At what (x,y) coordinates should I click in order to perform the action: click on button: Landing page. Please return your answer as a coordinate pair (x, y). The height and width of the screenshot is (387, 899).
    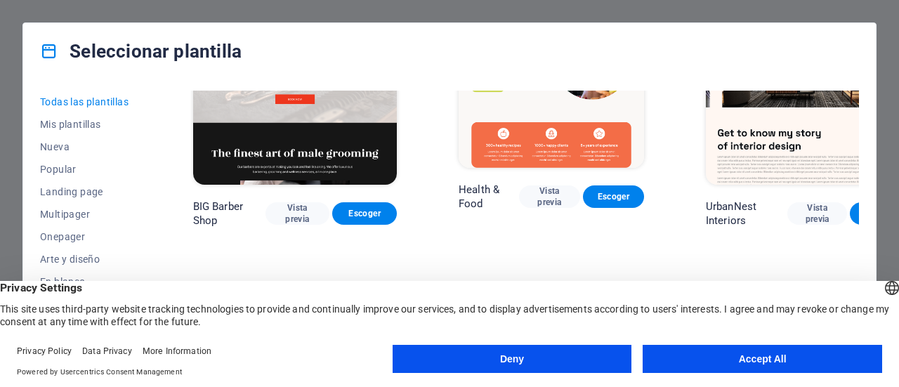
    Looking at the image, I should click on (86, 192).